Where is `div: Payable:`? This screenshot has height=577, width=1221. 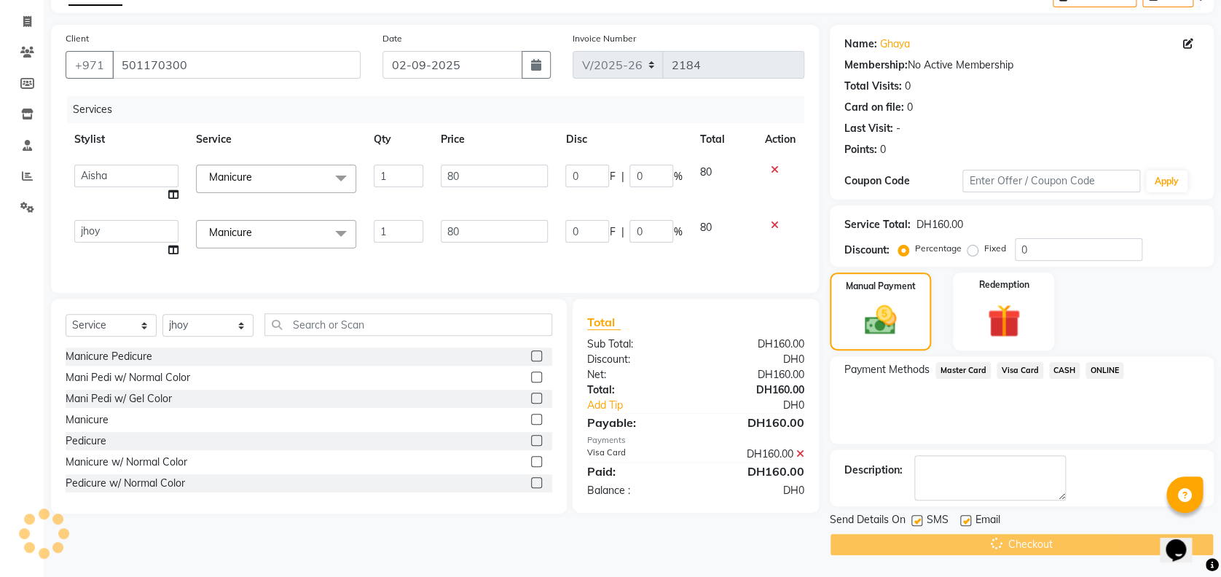
div: Payable: is located at coordinates (636, 423).